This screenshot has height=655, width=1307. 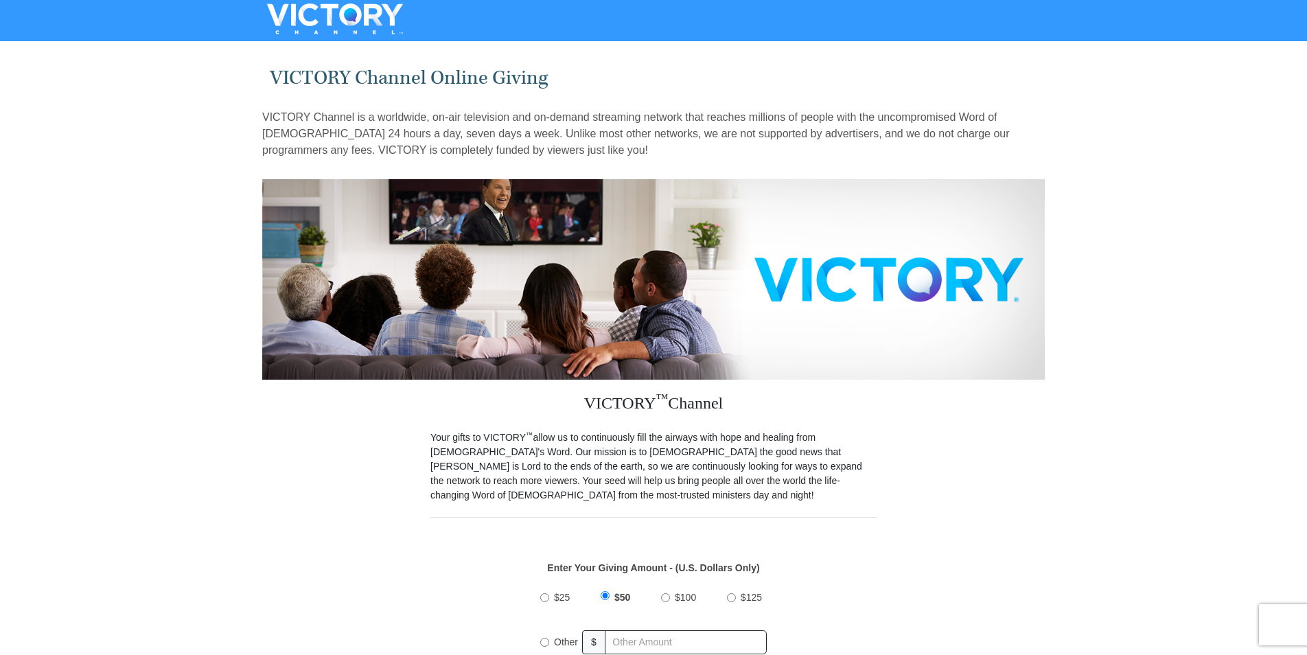 I want to click on span: $50, so click(x=622, y=597).